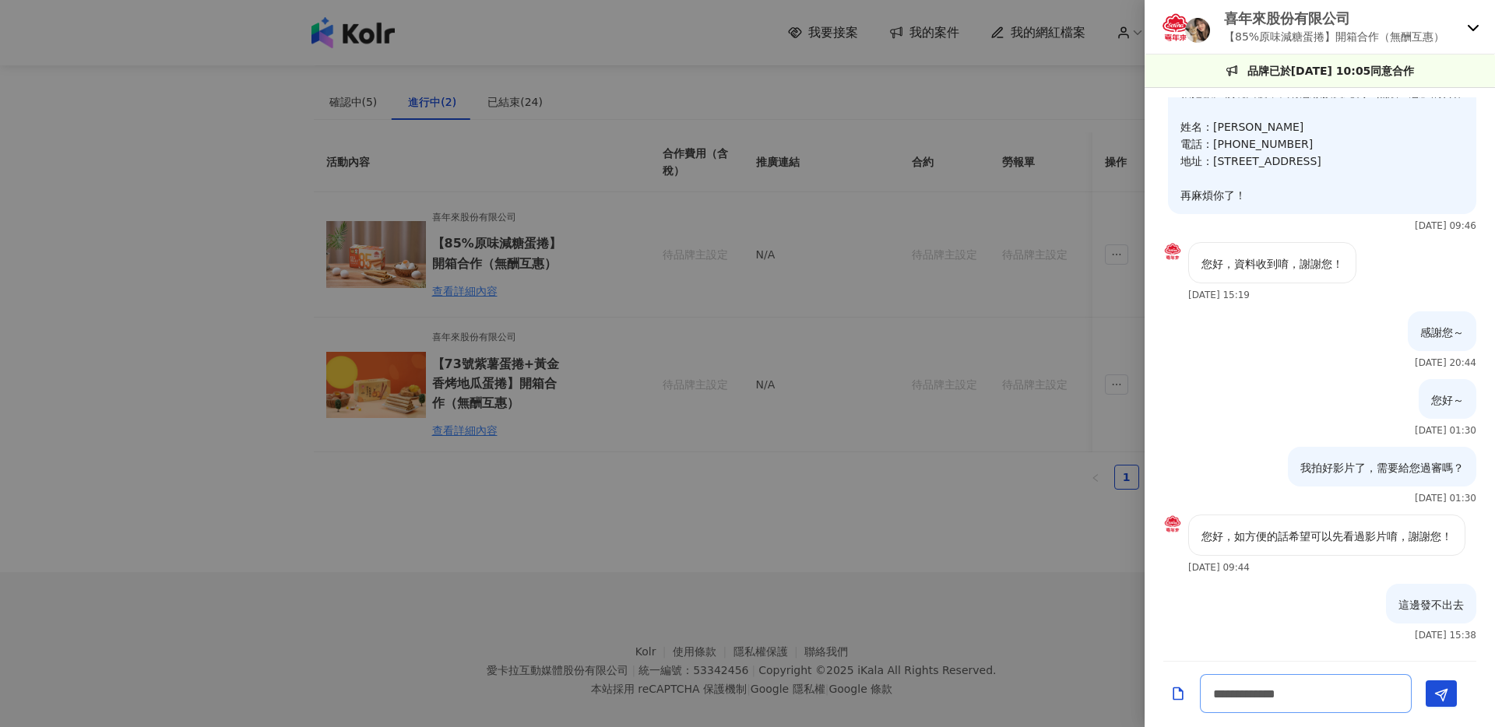 The height and width of the screenshot is (727, 1495). Describe the element at coordinates (1327, 536) in the screenshot. I see `p: 您好，如方便的話希望可以先看過影片唷，謝謝您！` at that location.